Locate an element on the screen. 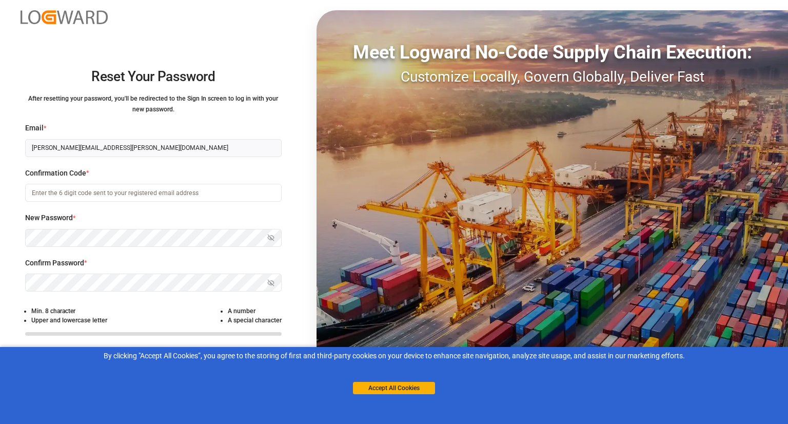  div: Customize Locally, Govern Globally, Deliver Fast is located at coordinates (552, 77).